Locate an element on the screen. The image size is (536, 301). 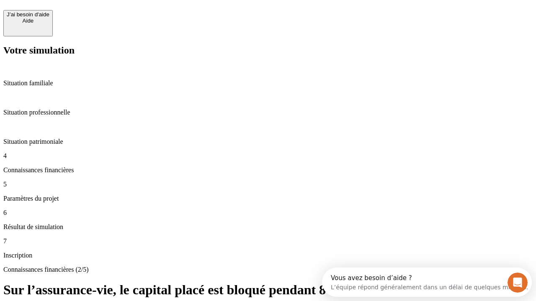
p: Situation patrimoniale is located at coordinates (268, 142).